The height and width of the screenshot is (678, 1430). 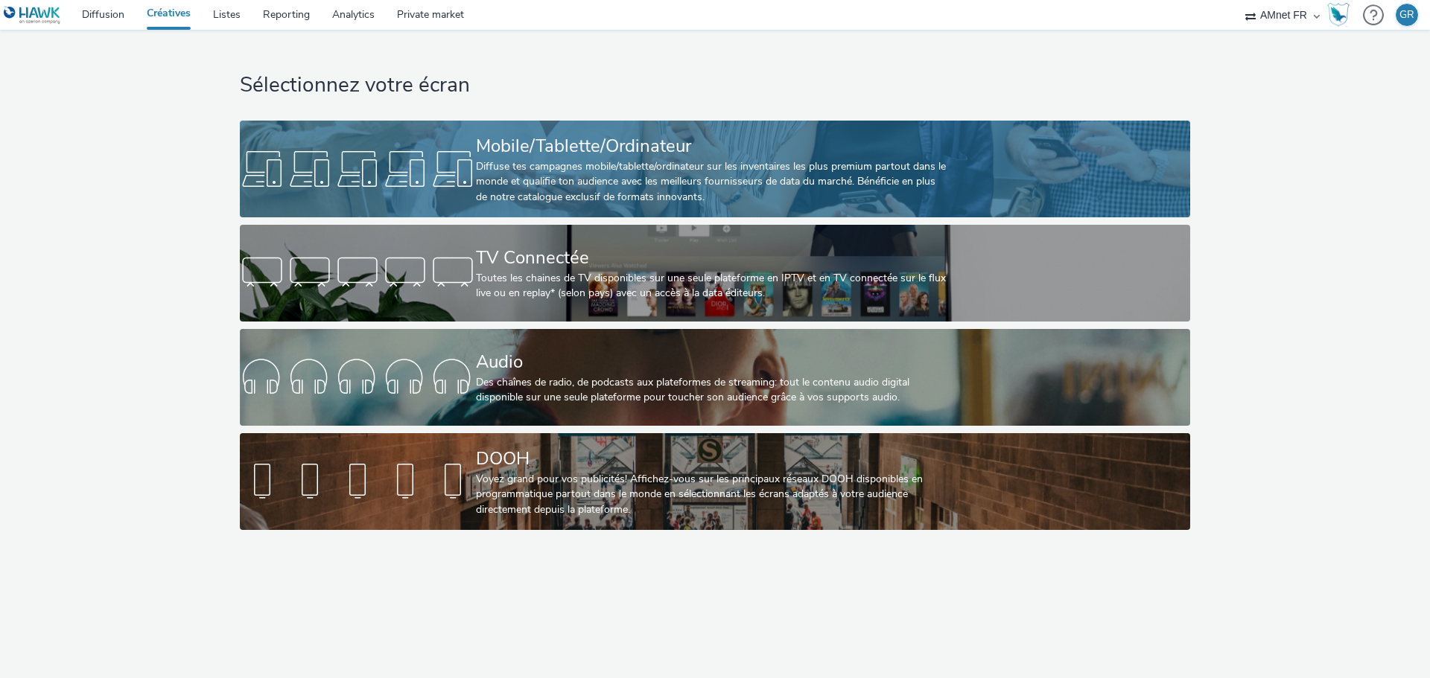 I want to click on div: TV Connectée, so click(x=712, y=258).